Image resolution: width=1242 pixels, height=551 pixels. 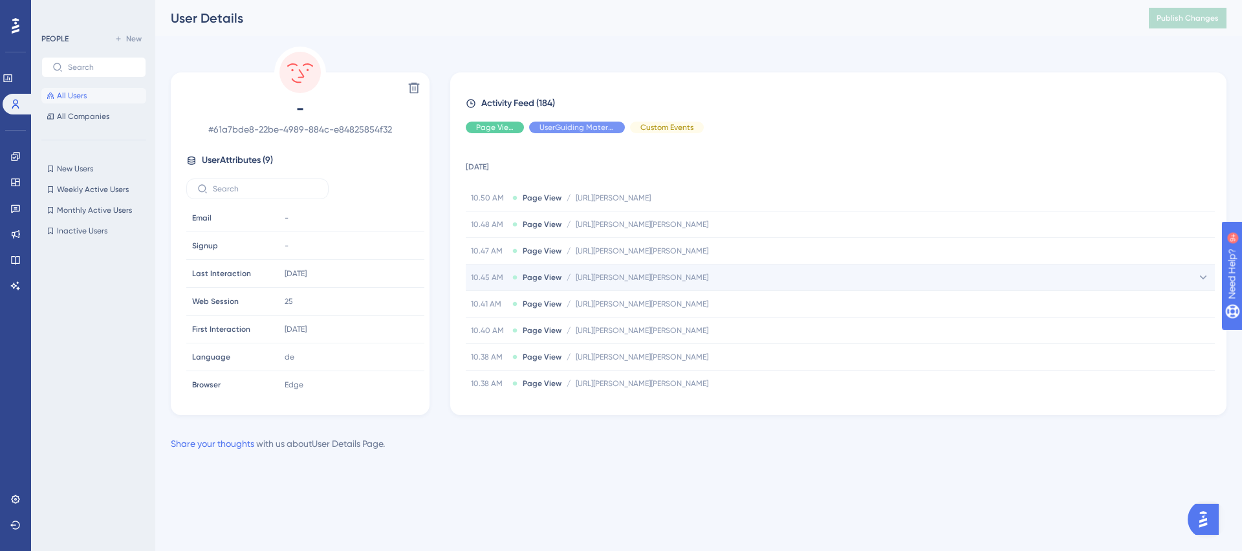 I want to click on span: Web Session, so click(x=215, y=301).